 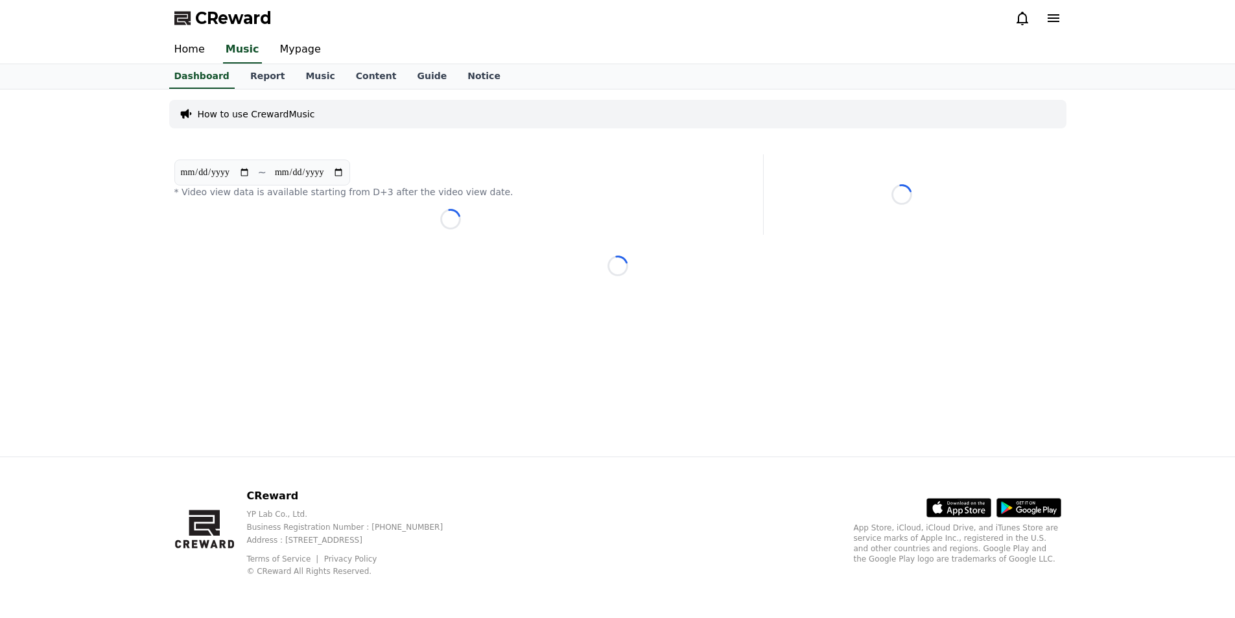 I want to click on p: © CReward All Rights Reserved., so click(x=355, y=571).